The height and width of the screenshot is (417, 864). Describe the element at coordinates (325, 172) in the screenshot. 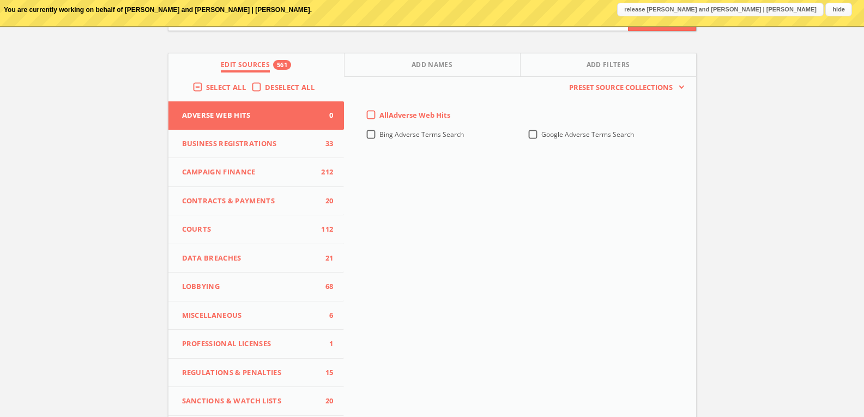

I see `span: 212` at that location.